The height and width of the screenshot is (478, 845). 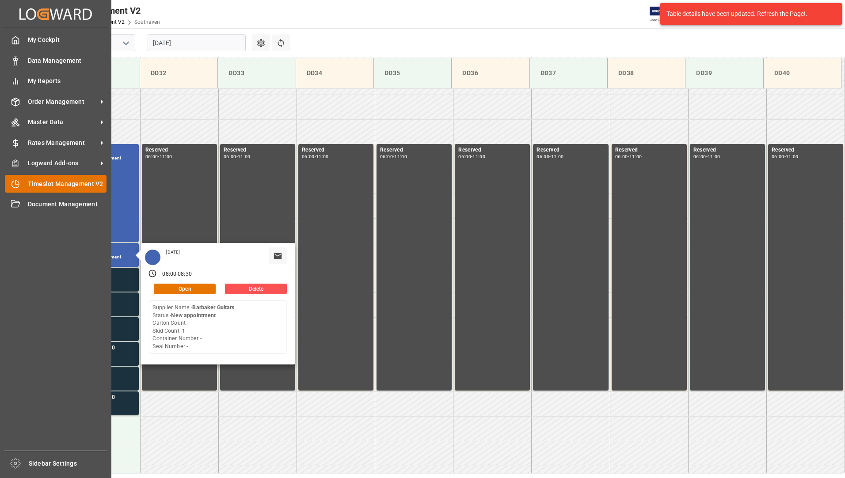 What do you see at coordinates (63, 102) in the screenshot?
I see `span: Order Management` at bounding box center [63, 102].